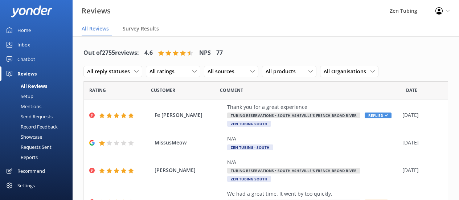 Image resolution: width=459 pixels, height=200 pixels. I want to click on div: Inbox, so click(24, 45).